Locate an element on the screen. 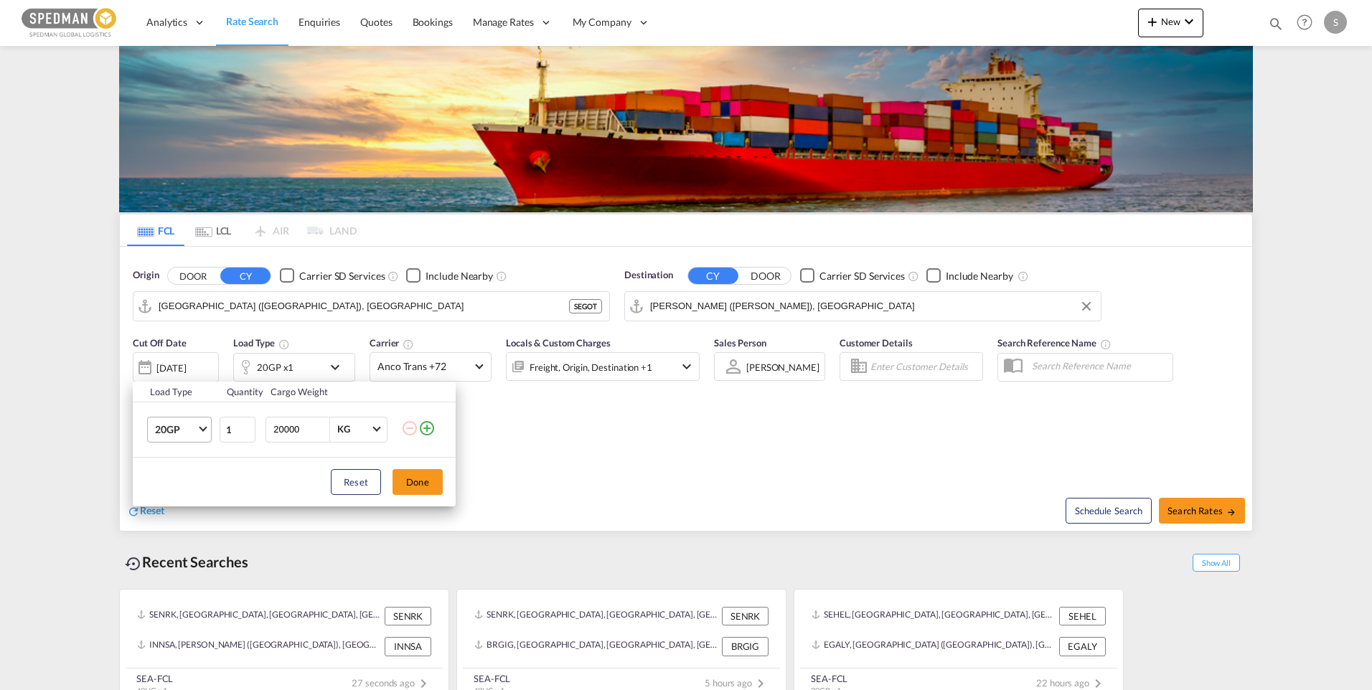 This screenshot has height=690, width=1372. div: KG is located at coordinates (344, 429).